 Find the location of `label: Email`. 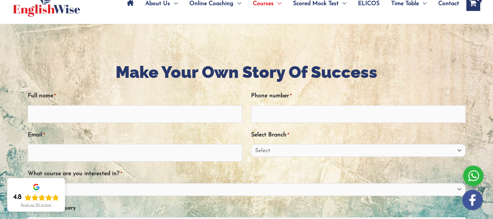

label: Email is located at coordinates (36, 135).